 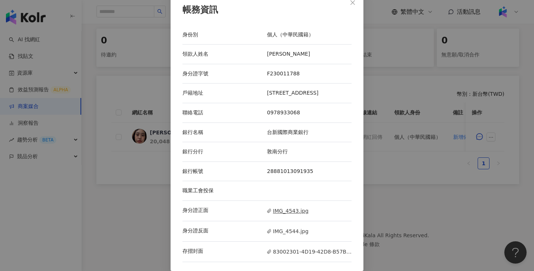 I want to click on div: 身分證字號, so click(x=225, y=74).